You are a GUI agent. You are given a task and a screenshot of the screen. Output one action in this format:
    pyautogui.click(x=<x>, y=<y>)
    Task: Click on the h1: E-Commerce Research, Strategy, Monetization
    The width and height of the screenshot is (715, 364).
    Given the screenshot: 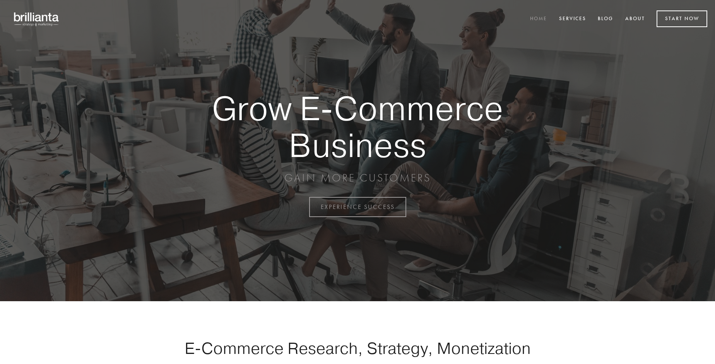 What is the action you would take?
    pyautogui.click(x=358, y=348)
    